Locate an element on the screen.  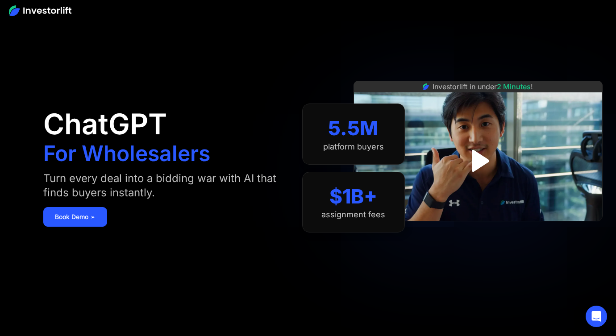
a: Book Demo ➢ is located at coordinates (75, 217).